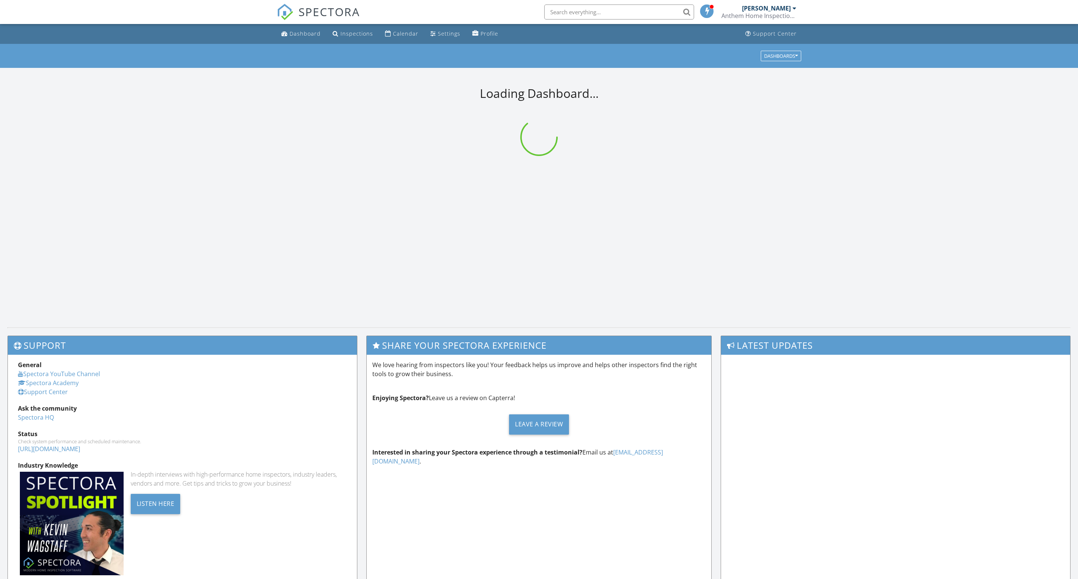 The width and height of the screenshot is (1078, 579). What do you see at coordinates (477, 452) in the screenshot?
I see `strong: Interested in sharing your Spectora experience through a testimonial?` at bounding box center [477, 452].